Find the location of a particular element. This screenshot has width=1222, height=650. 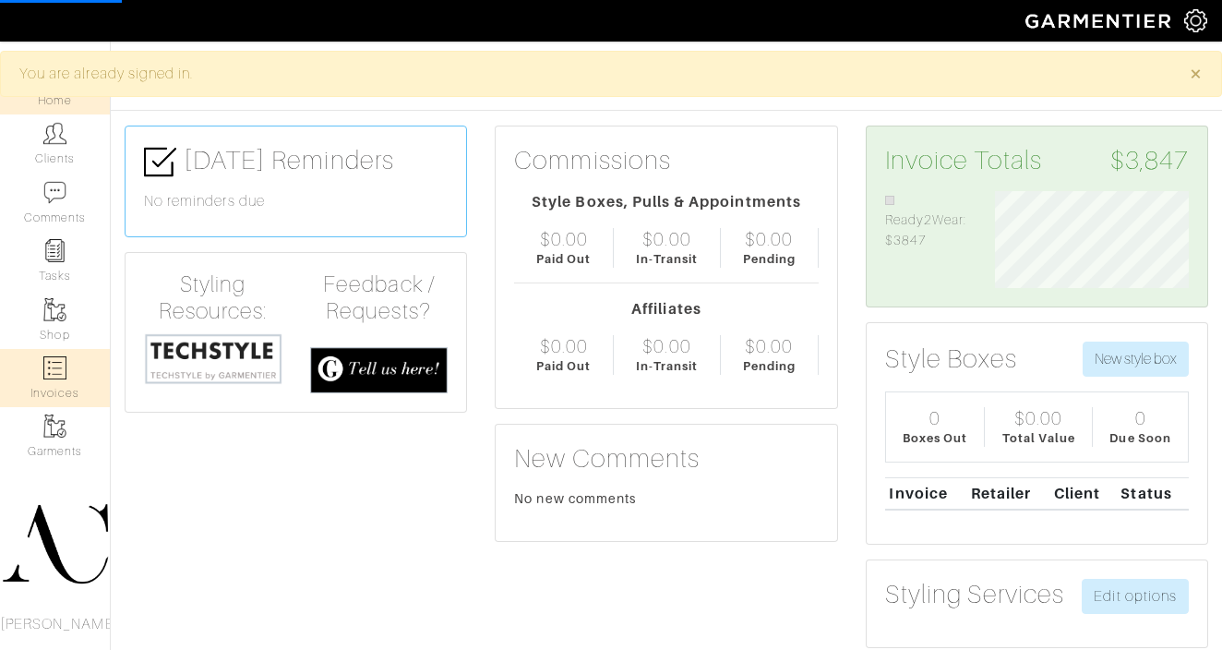

h4: Feedback / Requests? is located at coordinates (379, 298).